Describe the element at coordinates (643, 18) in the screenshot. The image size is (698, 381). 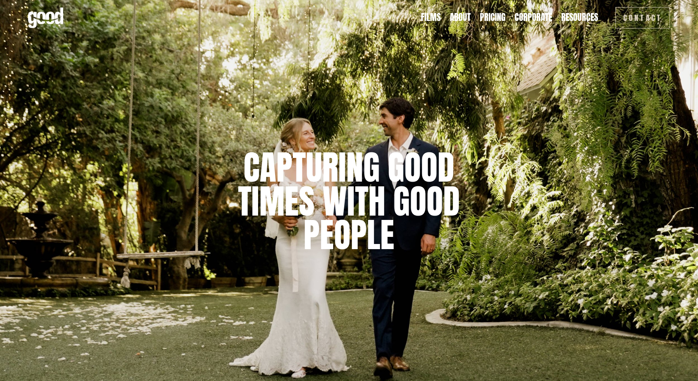
I see `a: Contact` at that location.